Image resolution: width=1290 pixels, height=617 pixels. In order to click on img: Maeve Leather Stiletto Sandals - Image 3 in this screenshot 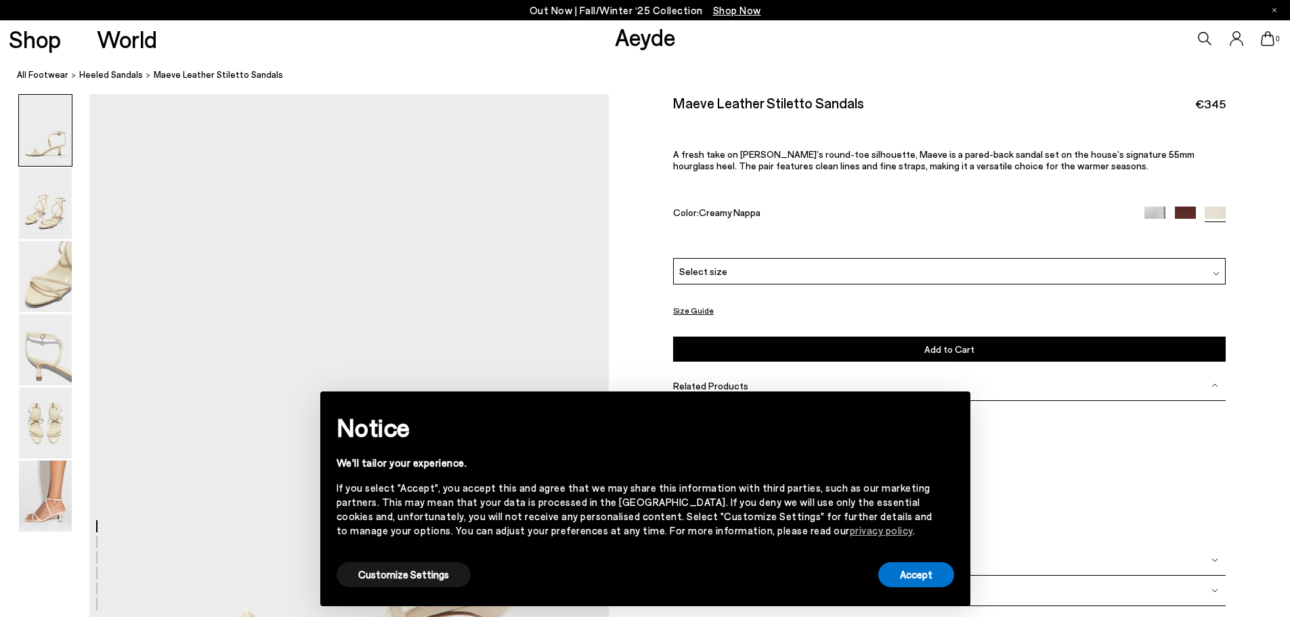, I will do `click(45, 276)`.